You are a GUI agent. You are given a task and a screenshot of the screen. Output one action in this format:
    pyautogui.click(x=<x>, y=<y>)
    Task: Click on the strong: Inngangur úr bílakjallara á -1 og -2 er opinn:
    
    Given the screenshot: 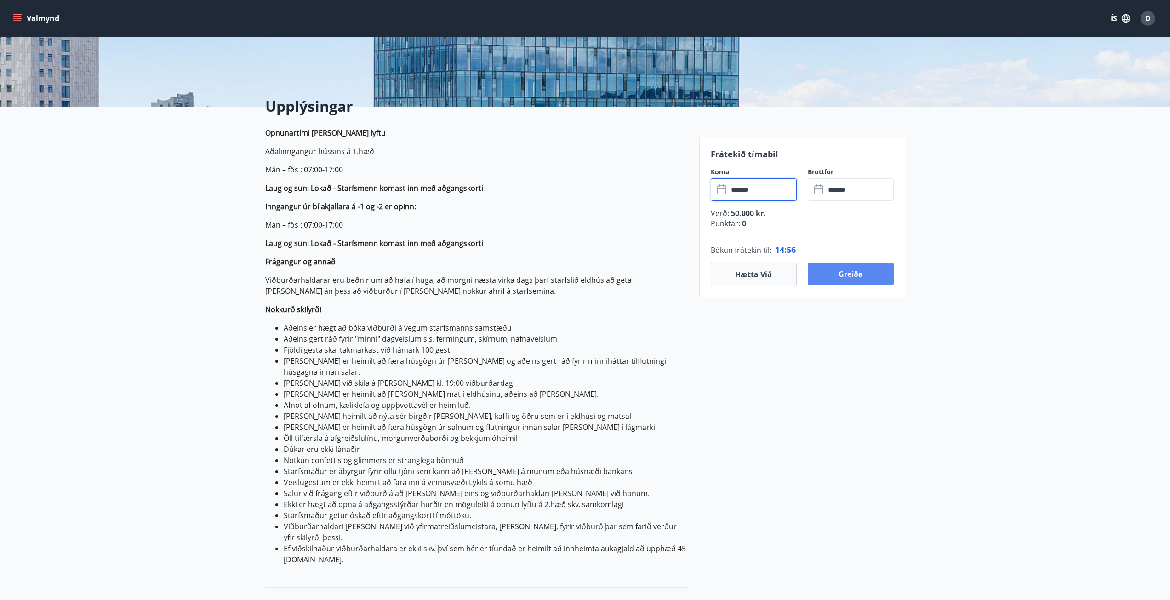 What is the action you would take?
    pyautogui.click(x=341, y=206)
    